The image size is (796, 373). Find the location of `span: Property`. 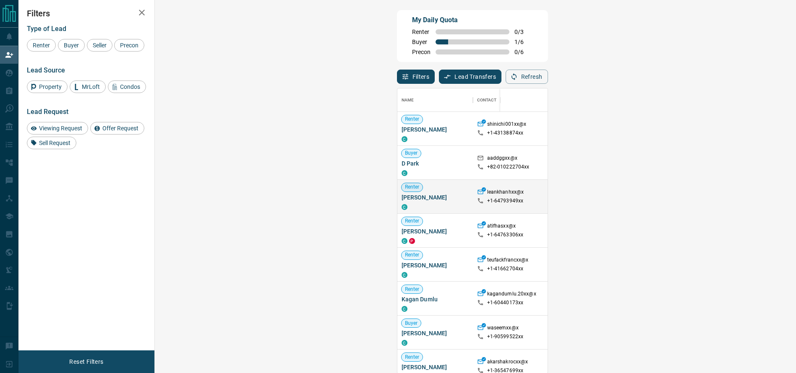

span: Property is located at coordinates (50, 87).